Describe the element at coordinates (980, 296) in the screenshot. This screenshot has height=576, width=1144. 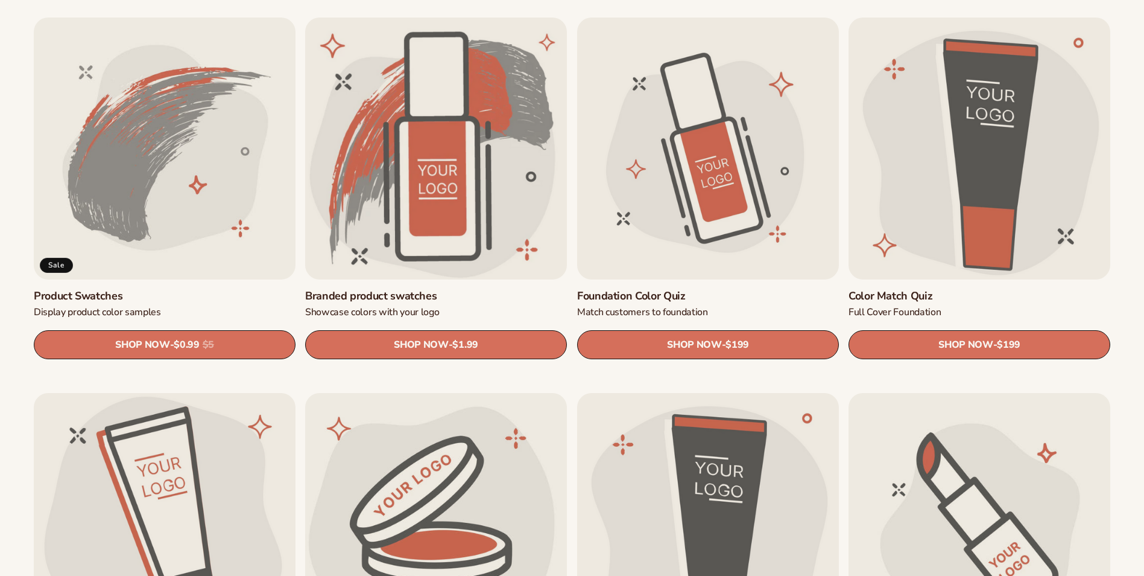
I see `a: Color Match Quiz` at that location.